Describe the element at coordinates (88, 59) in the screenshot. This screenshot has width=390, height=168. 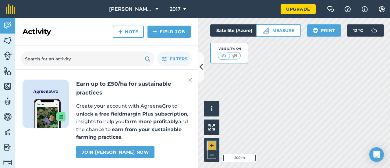
I see `input: Search for an activity` at that location.